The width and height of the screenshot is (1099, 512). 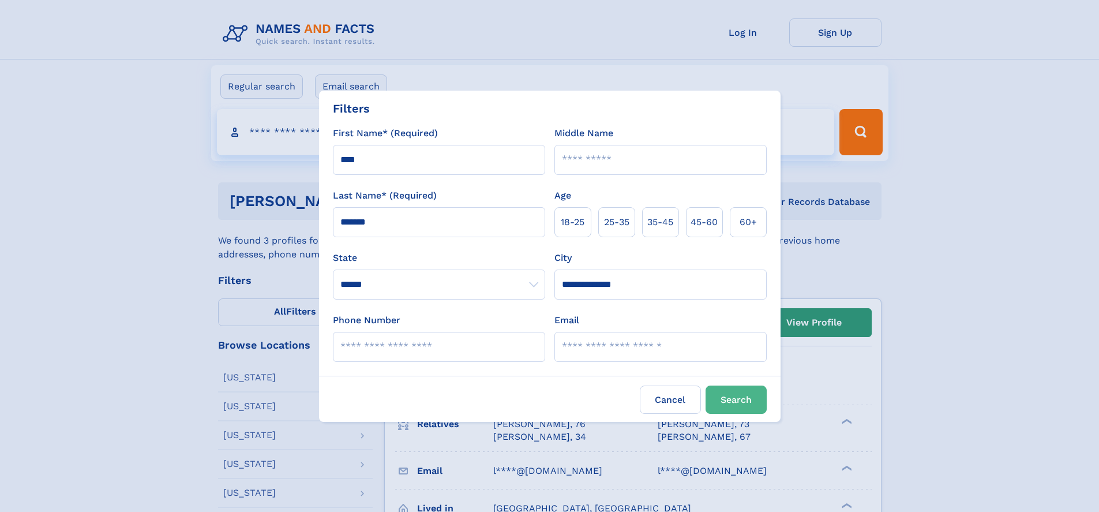 What do you see at coordinates (660, 222) in the screenshot?
I see `span: 35‑45` at bounding box center [660, 222].